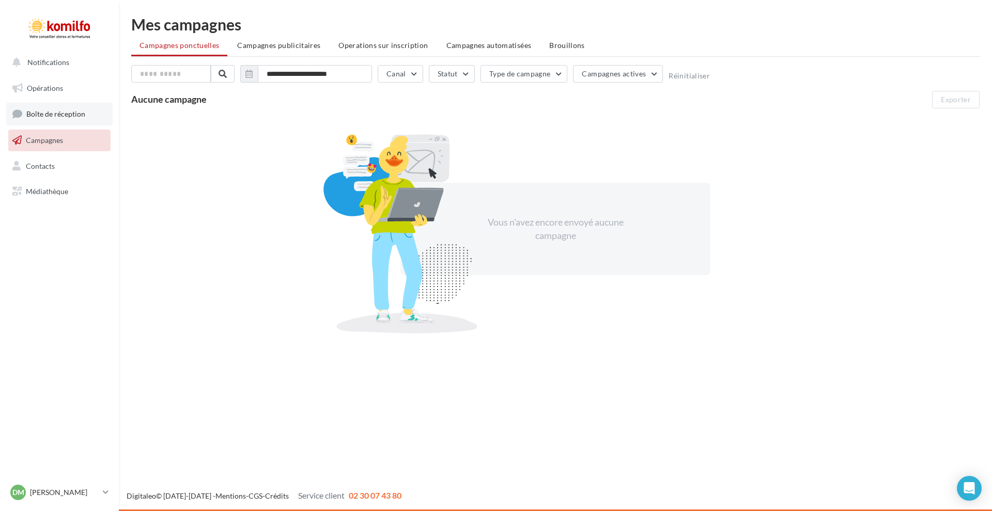 Image resolution: width=992 pixels, height=511 pixels. I want to click on span: Service client, so click(321, 495).